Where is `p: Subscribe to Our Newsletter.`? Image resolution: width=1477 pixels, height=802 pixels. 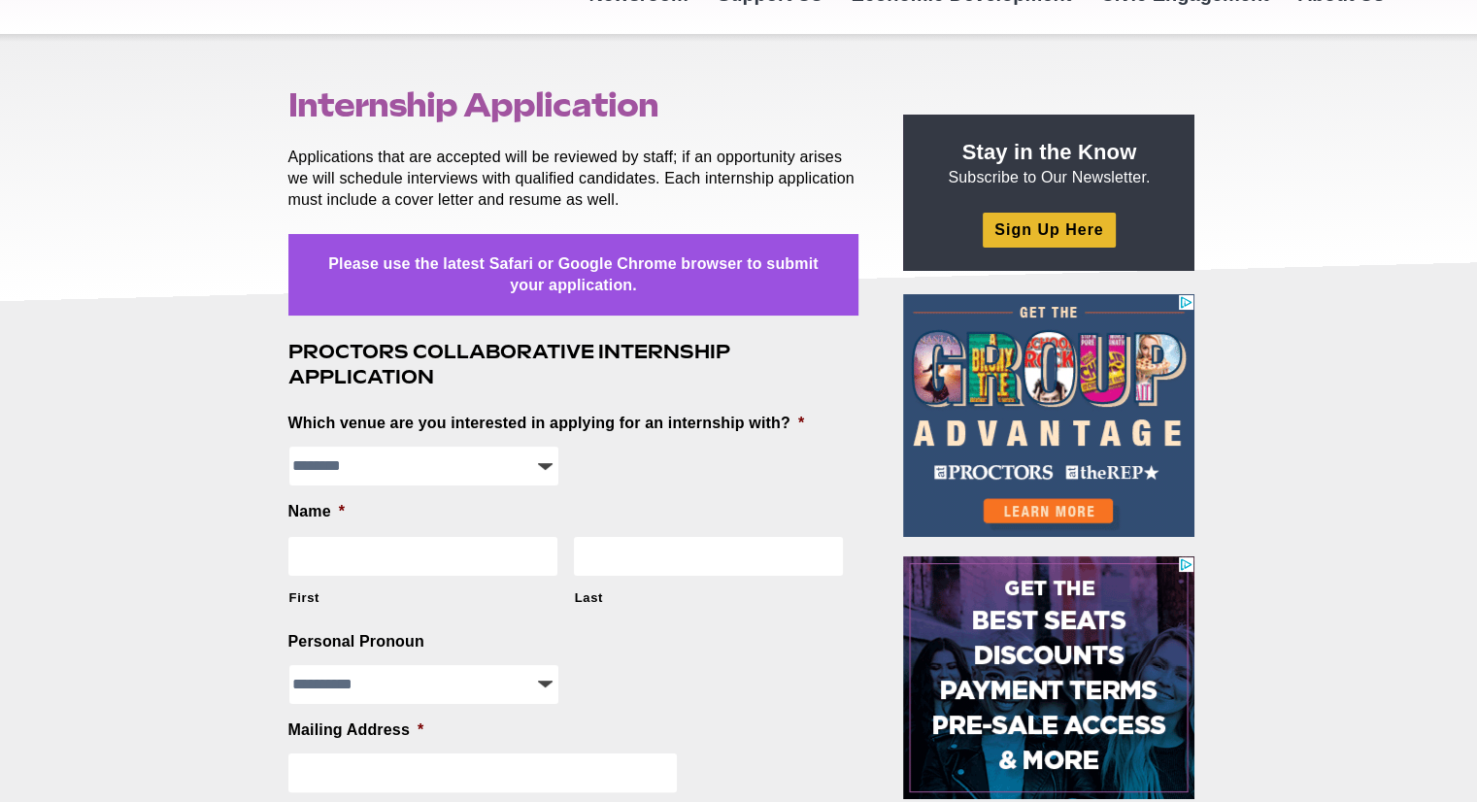
p: Subscribe to Our Newsletter. is located at coordinates (1049, 163).